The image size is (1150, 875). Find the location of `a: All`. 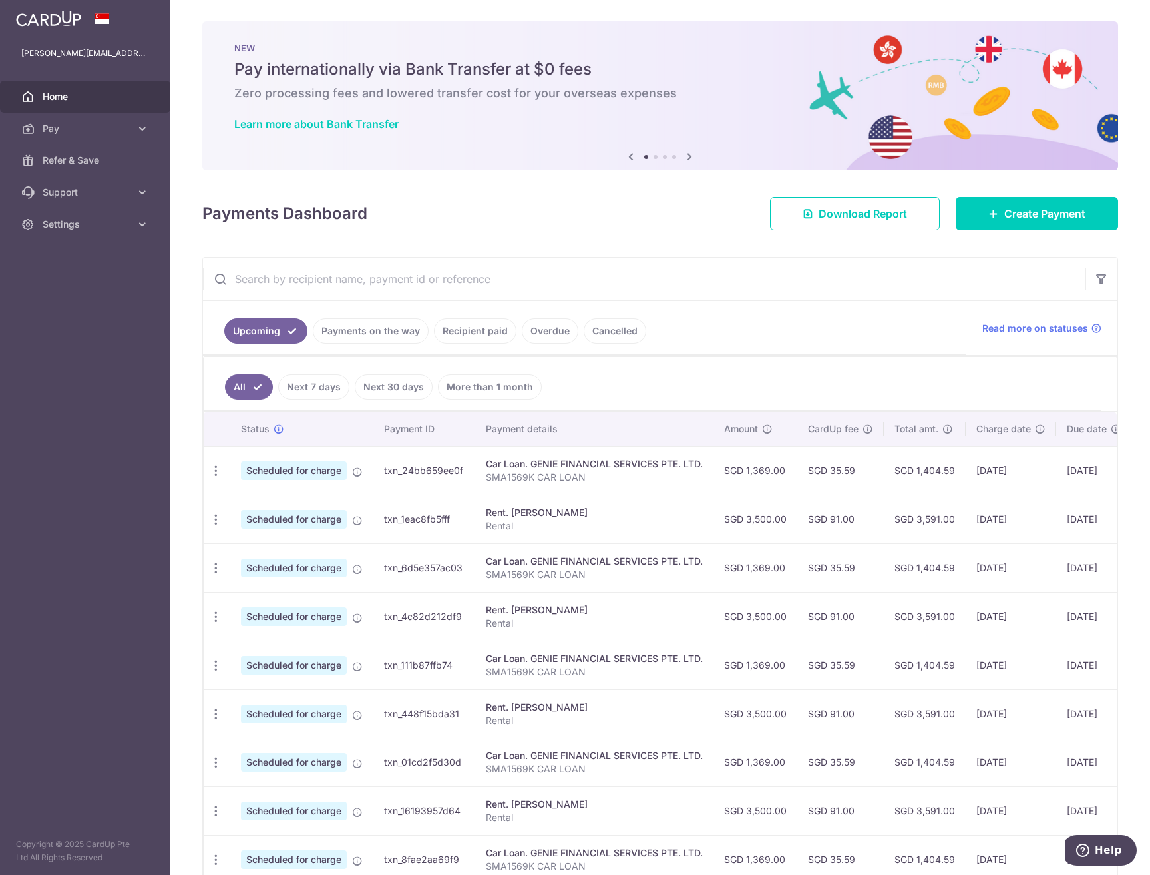

a: All is located at coordinates (249, 387).